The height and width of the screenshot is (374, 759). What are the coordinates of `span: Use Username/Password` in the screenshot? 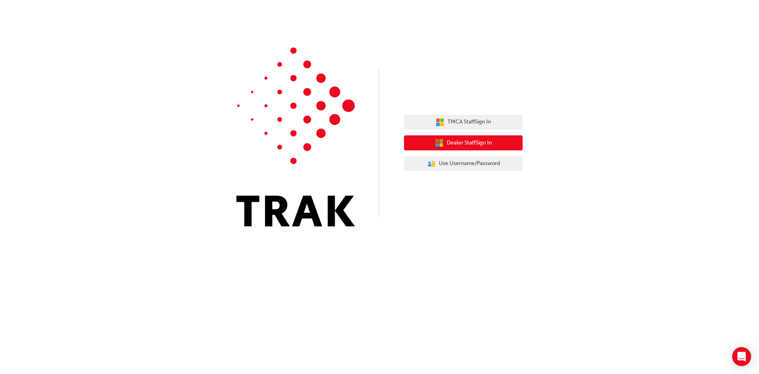 It's located at (469, 163).